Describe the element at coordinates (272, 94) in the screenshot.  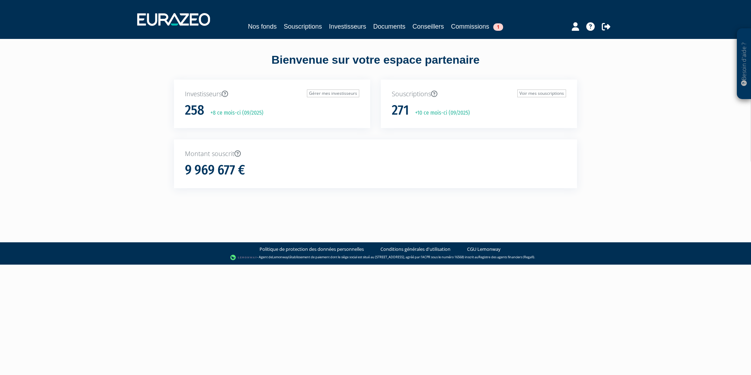
I see `p: Investisseurs` at that location.